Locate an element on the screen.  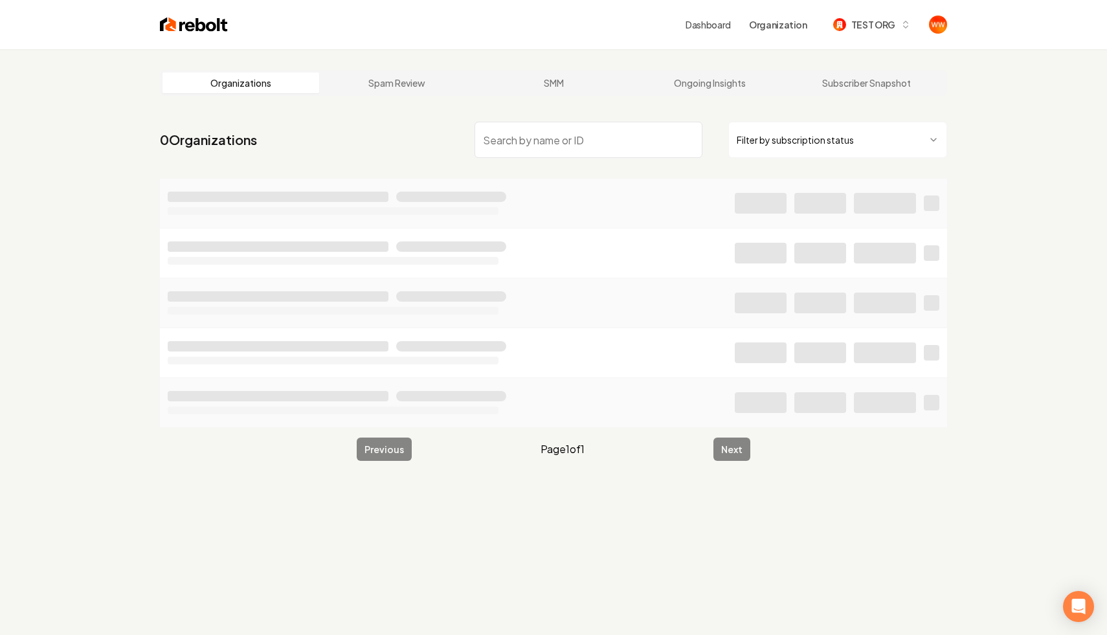
button: Open user button is located at coordinates (938, 25).